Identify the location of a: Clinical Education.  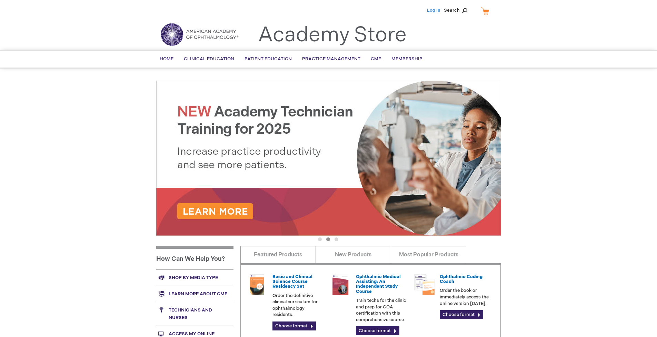
(209, 59).